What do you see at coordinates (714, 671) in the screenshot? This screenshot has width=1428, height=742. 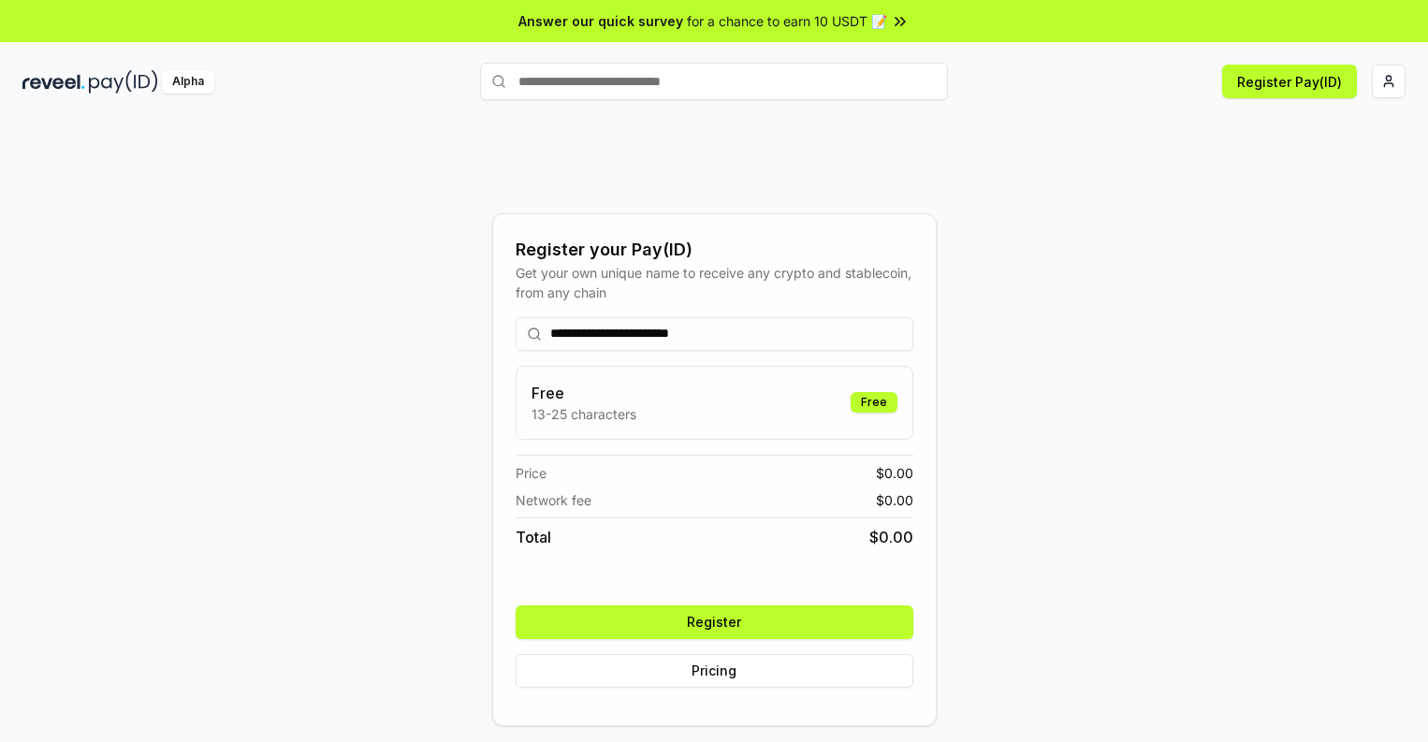 I see `button: Pricing` at bounding box center [714, 671].